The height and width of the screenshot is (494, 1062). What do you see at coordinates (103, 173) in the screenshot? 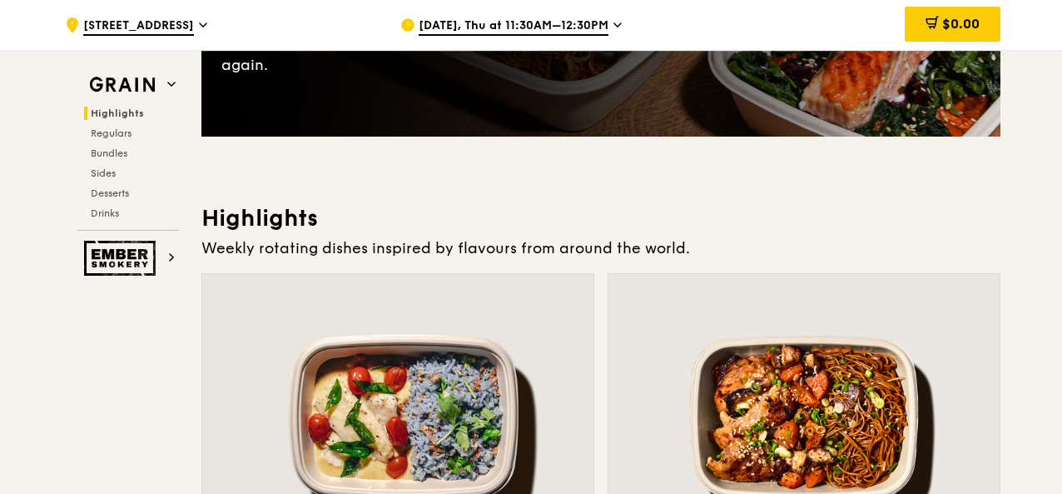
I see `span: Sides` at bounding box center [103, 173].